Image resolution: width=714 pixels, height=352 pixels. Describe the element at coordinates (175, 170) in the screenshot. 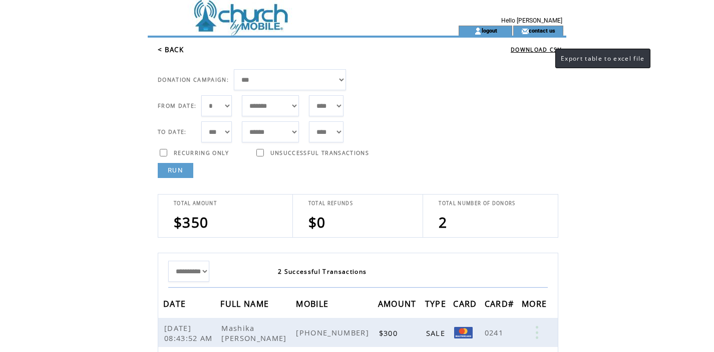

I see `a: RUN` at that location.